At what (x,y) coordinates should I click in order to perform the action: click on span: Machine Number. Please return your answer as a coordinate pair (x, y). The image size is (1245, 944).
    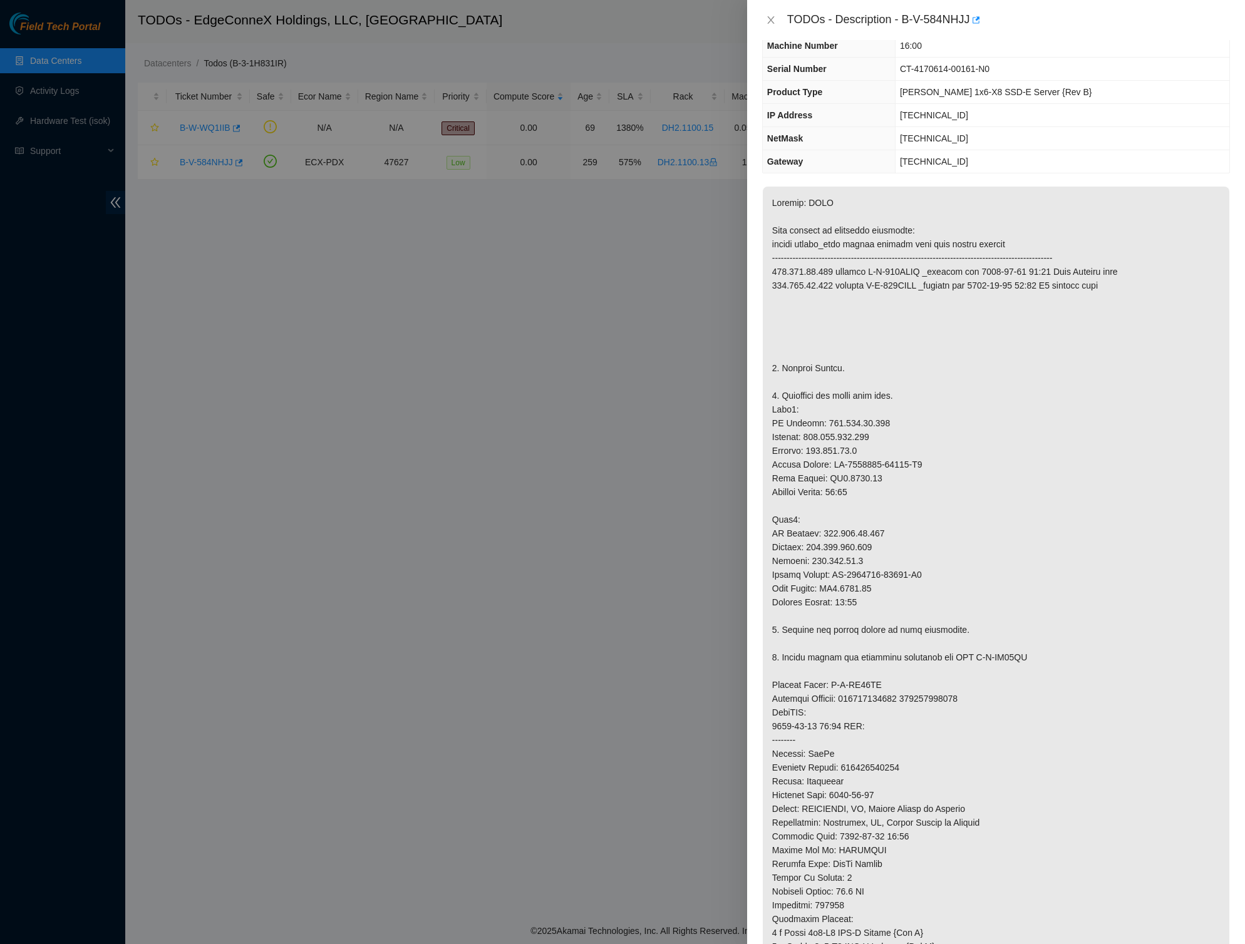
    Looking at the image, I should click on (802, 46).